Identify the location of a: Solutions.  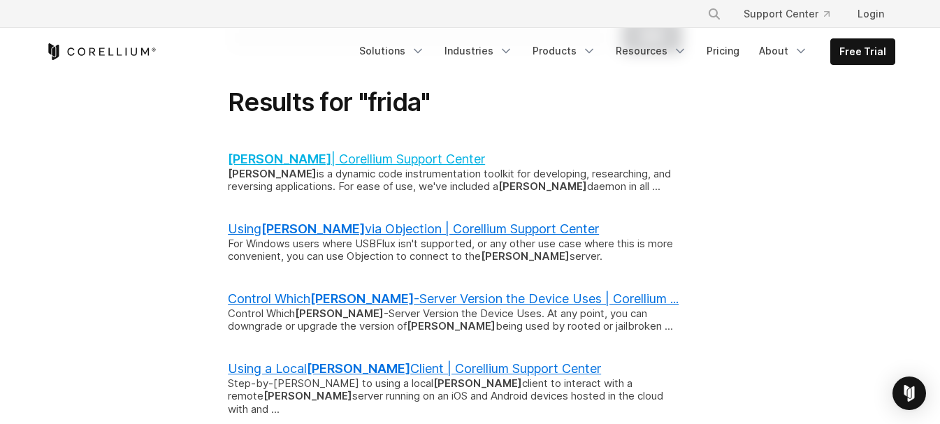
(392, 51).